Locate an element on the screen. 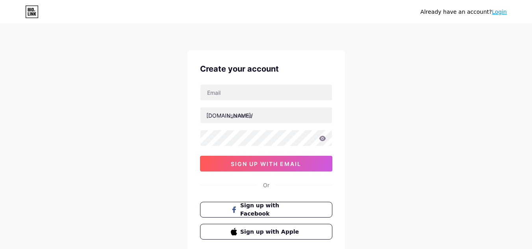 This screenshot has height=249, width=532. div: Already have an account? is located at coordinates (464, 12).